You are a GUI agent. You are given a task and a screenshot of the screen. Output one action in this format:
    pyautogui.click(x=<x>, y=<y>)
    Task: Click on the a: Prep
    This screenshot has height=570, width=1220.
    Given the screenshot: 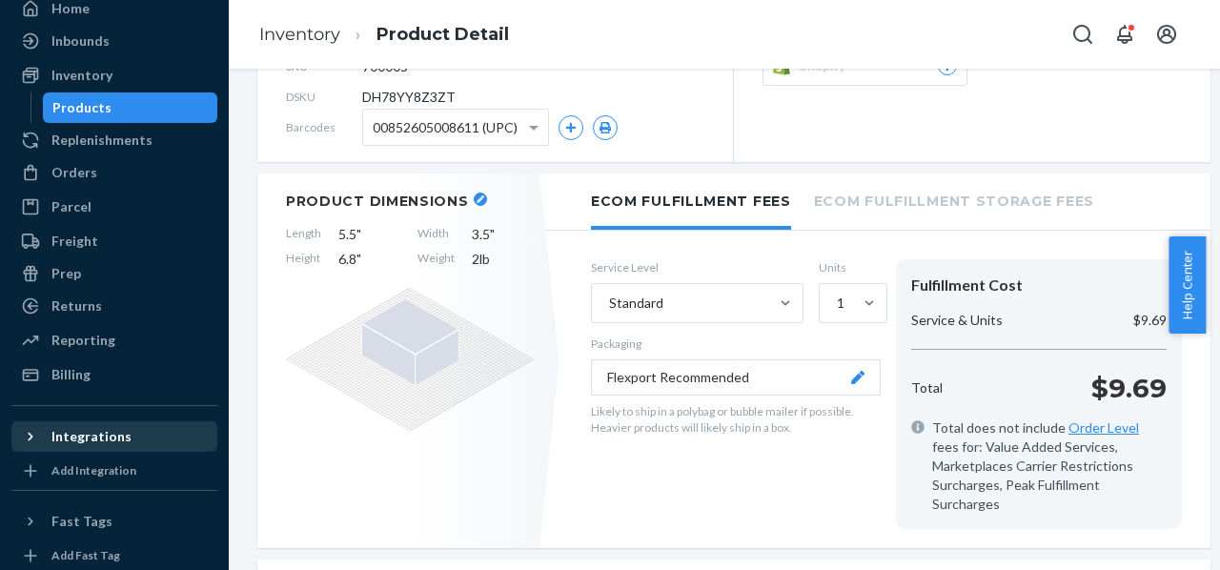 What is the action you would take?
    pyautogui.click(x=114, y=273)
    